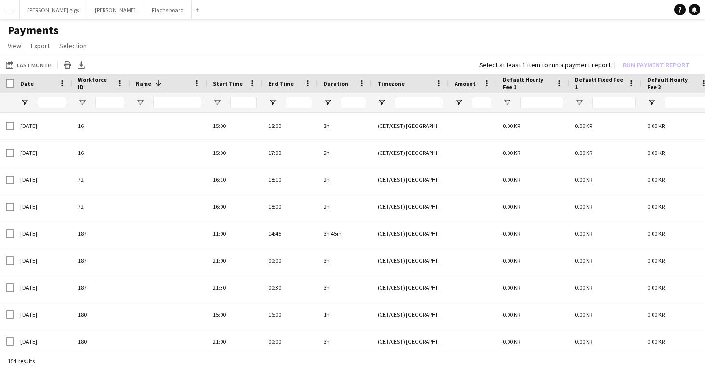 This screenshot has width=705, height=369. What do you see at coordinates (40, 46) in the screenshot?
I see `span: Export` at bounding box center [40, 46].